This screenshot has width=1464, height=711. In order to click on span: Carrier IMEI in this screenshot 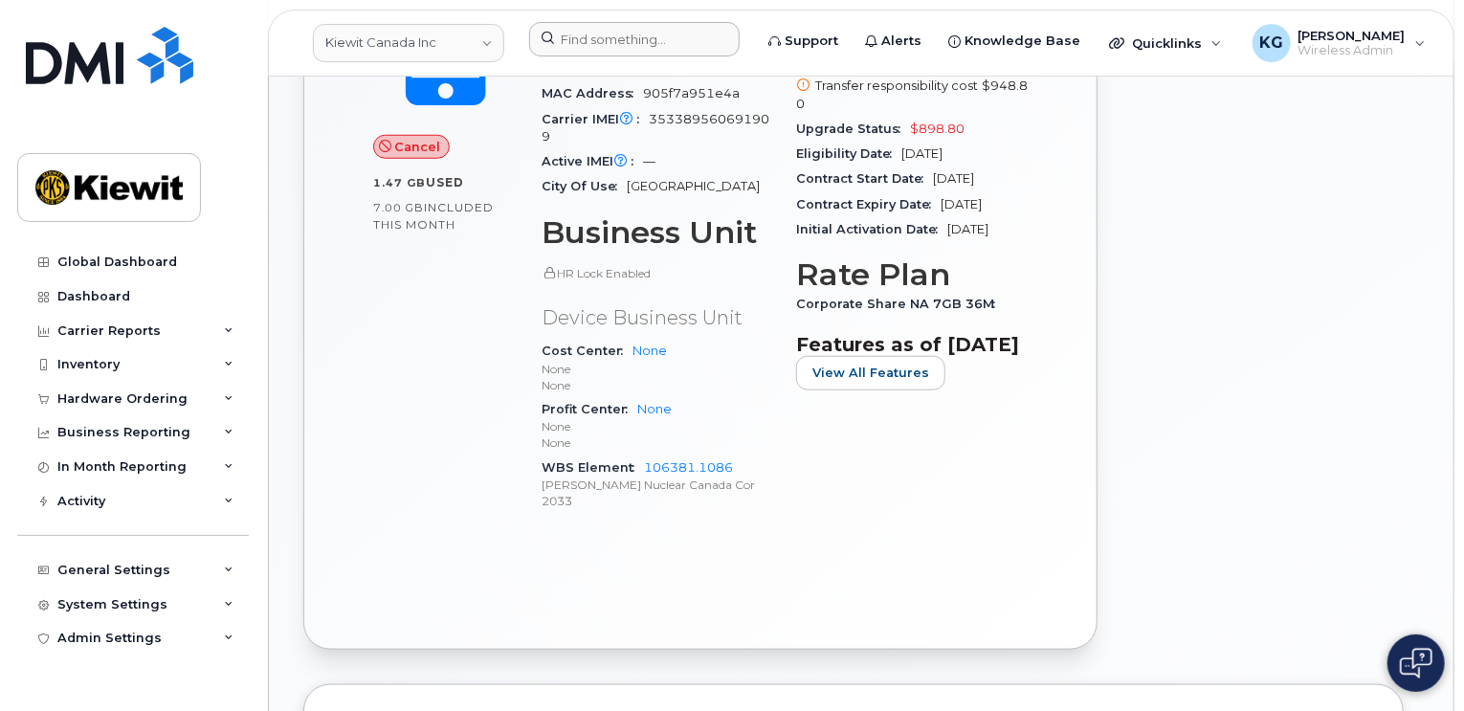, I will do `click(595, 119)`.